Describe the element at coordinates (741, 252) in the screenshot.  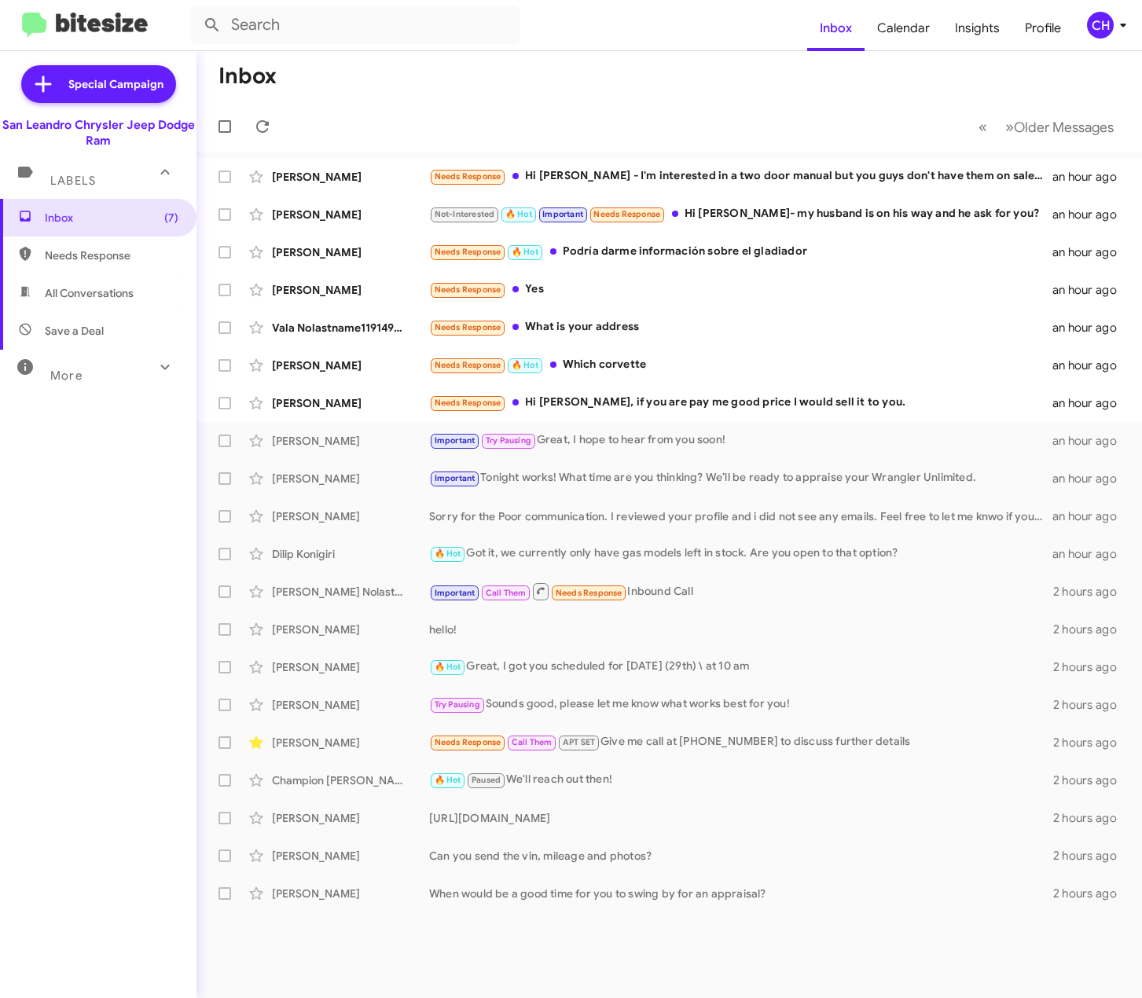
I see `div: Podría darme información sobre el gladiador` at that location.